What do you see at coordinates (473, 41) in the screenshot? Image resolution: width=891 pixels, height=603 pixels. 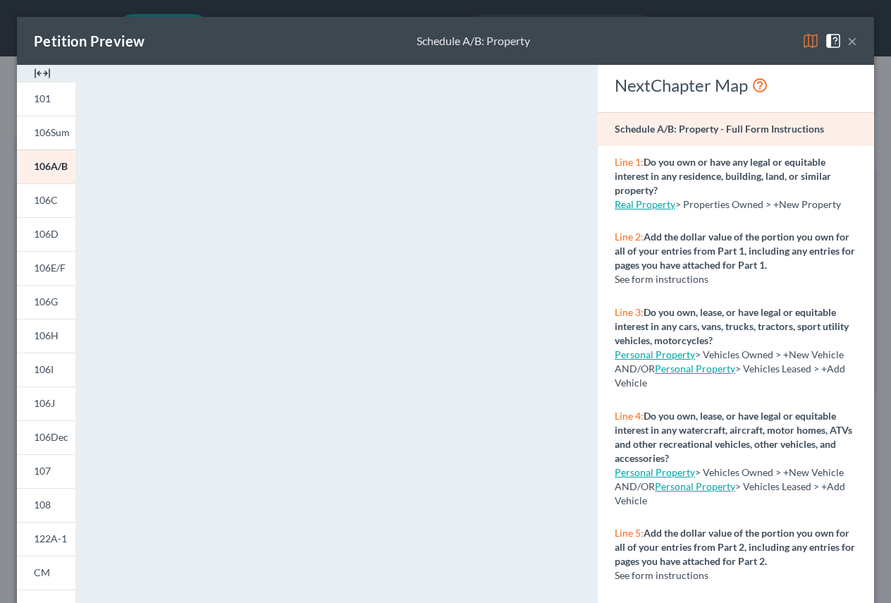 I see `div: Schedule A/B: Property` at bounding box center [473, 41].